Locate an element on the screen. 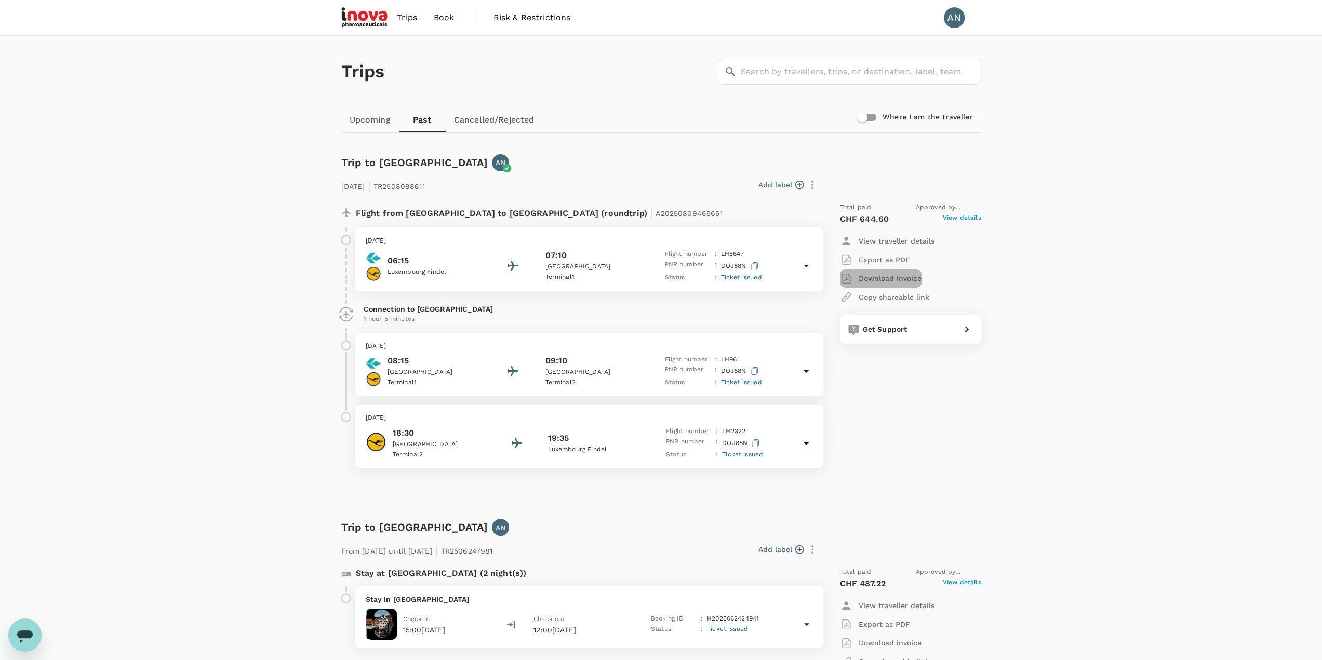  input: Search by travellers, trips, or destination, label, team is located at coordinates (861, 72).